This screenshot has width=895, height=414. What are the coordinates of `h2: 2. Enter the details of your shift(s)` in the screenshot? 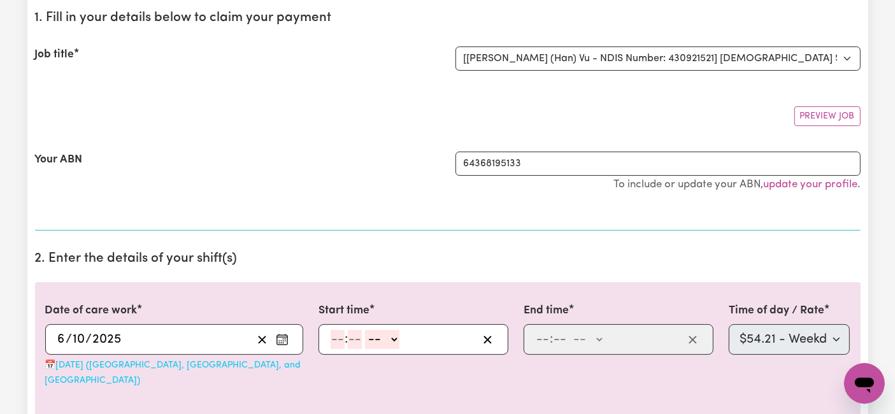 It's located at (448, 259).